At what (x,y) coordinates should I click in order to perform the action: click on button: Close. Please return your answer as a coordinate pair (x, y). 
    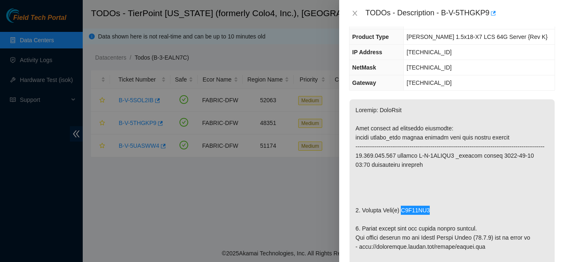
    Looking at the image, I should click on (355, 13).